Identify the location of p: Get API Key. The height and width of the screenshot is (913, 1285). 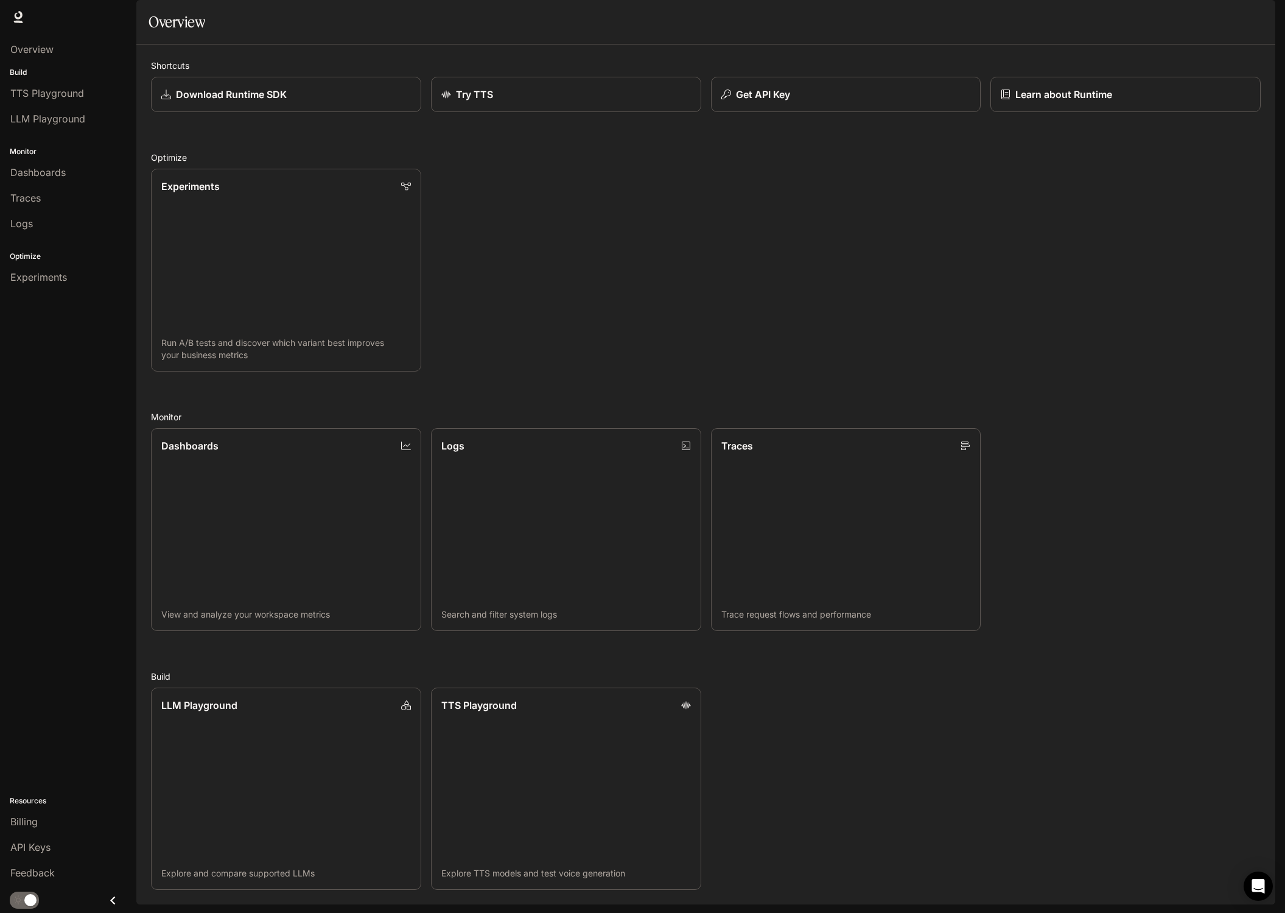
(763, 94).